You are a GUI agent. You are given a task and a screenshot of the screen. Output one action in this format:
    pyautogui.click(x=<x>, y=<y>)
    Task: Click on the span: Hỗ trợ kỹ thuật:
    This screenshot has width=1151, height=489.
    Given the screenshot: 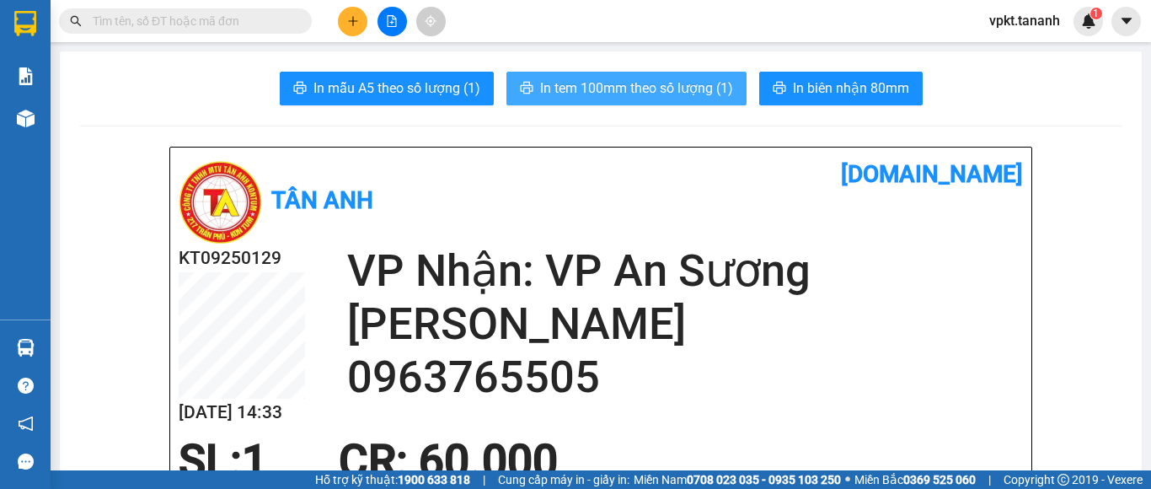 What is the action you would take?
    pyautogui.click(x=393, y=479)
    